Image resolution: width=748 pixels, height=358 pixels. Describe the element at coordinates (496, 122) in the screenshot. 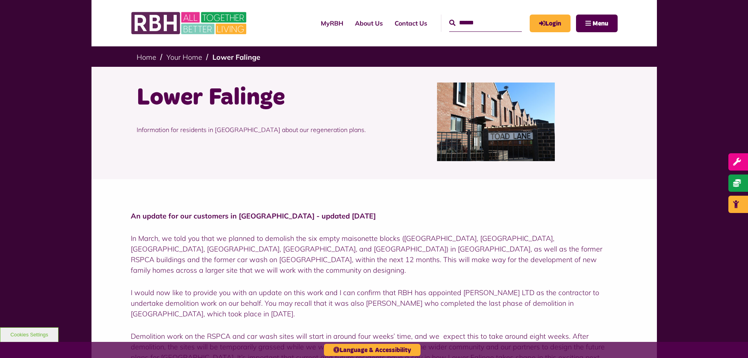

I see `img: Lower Falinge` at that location.